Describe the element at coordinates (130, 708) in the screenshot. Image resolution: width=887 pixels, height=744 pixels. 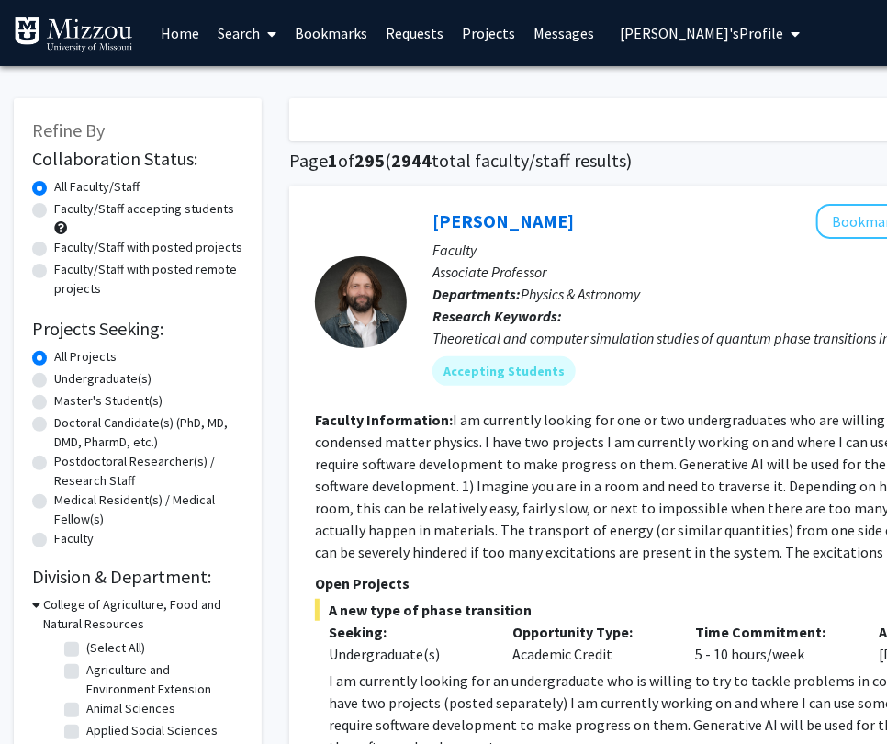
I see `label: Animal Sciences` at that location.